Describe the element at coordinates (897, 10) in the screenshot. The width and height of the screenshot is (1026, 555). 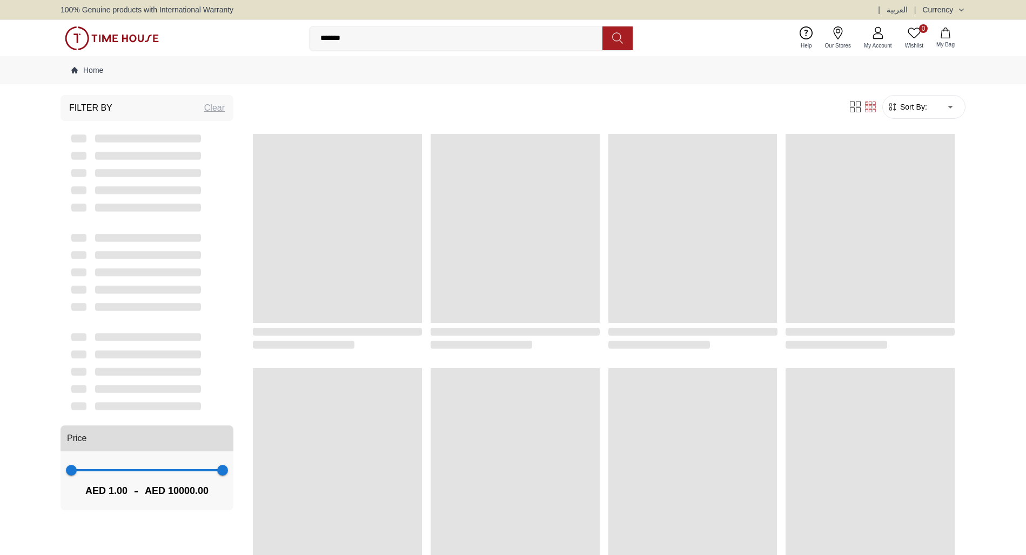
I see `button: العربية` at that location.